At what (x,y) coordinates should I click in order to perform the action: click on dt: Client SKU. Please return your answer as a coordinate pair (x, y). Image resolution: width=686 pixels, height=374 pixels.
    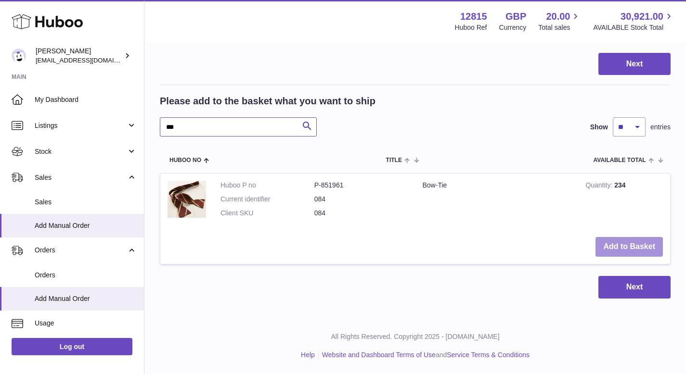
    Looking at the image, I should click on (267, 213).